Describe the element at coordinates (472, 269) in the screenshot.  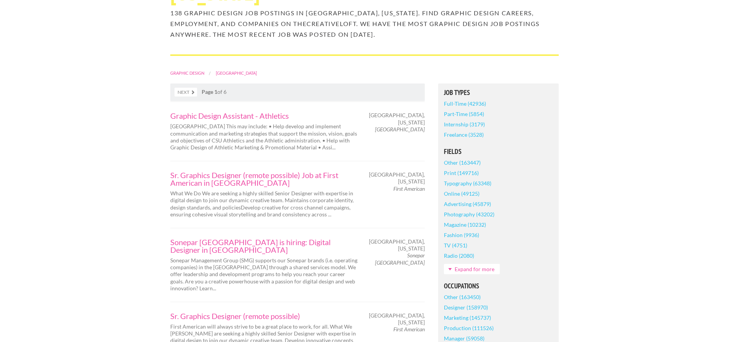
I see `a: Expand for more` at that location.